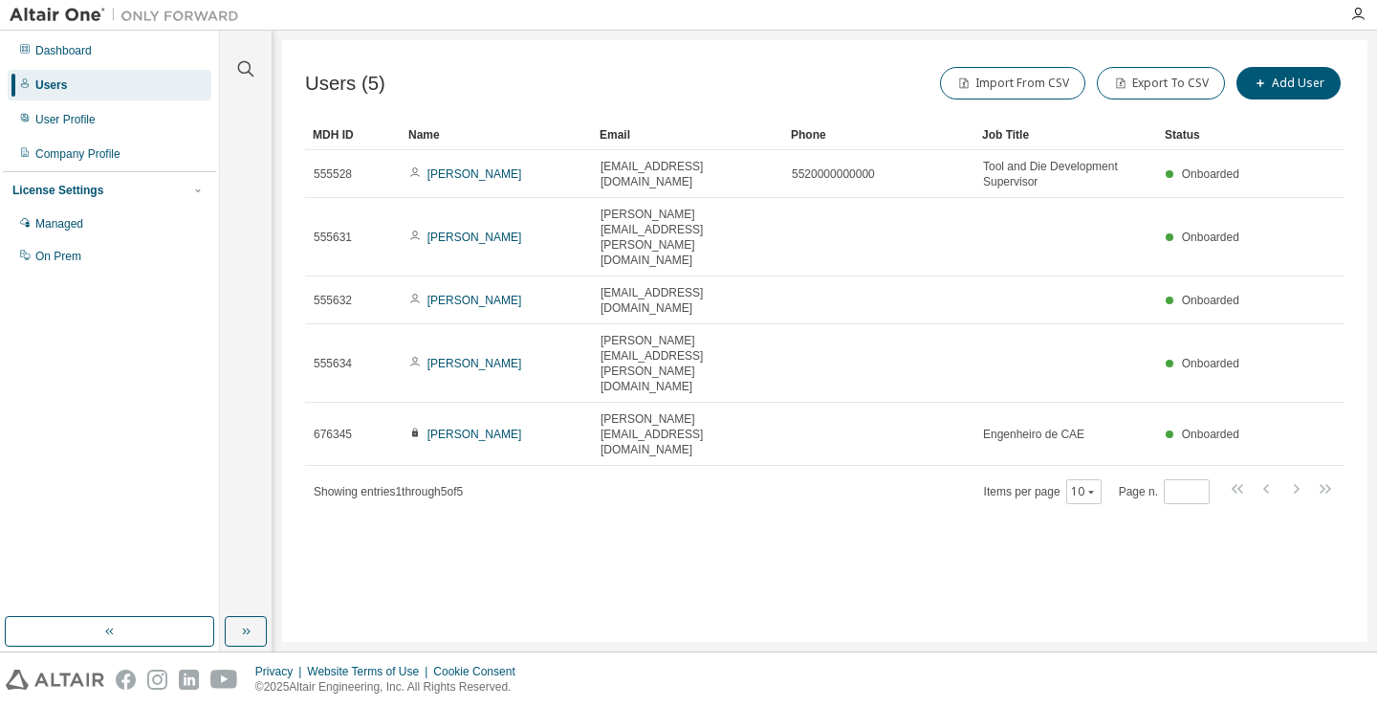 The width and height of the screenshot is (1377, 707). I want to click on div: User Profile, so click(65, 120).